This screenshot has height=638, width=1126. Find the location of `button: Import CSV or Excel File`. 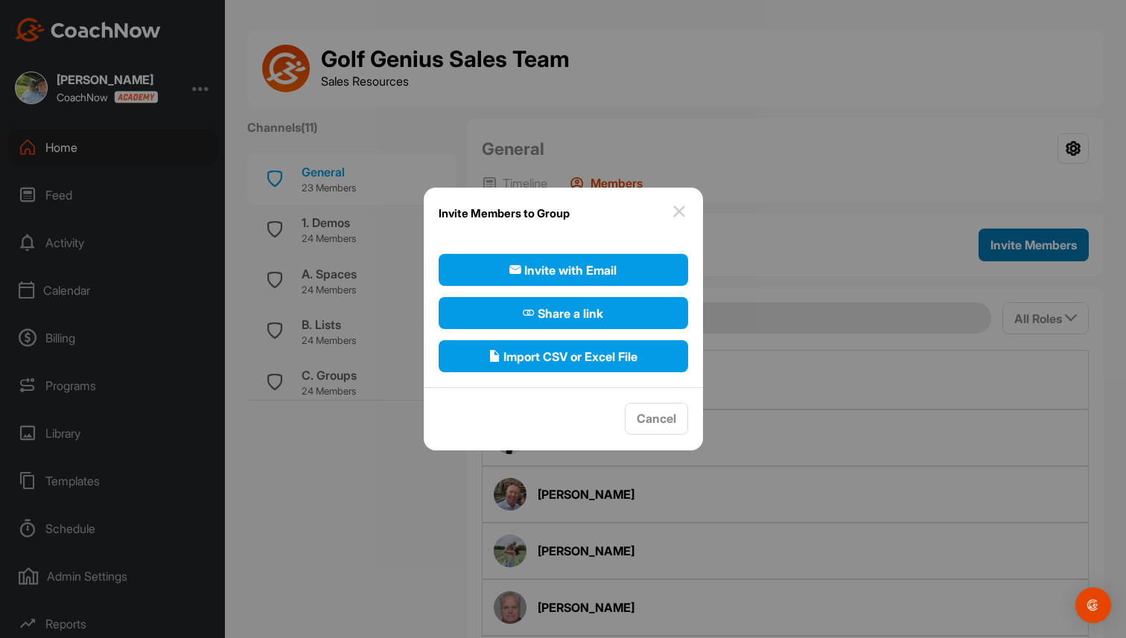

button: Import CSV or Excel File is located at coordinates (563, 356).